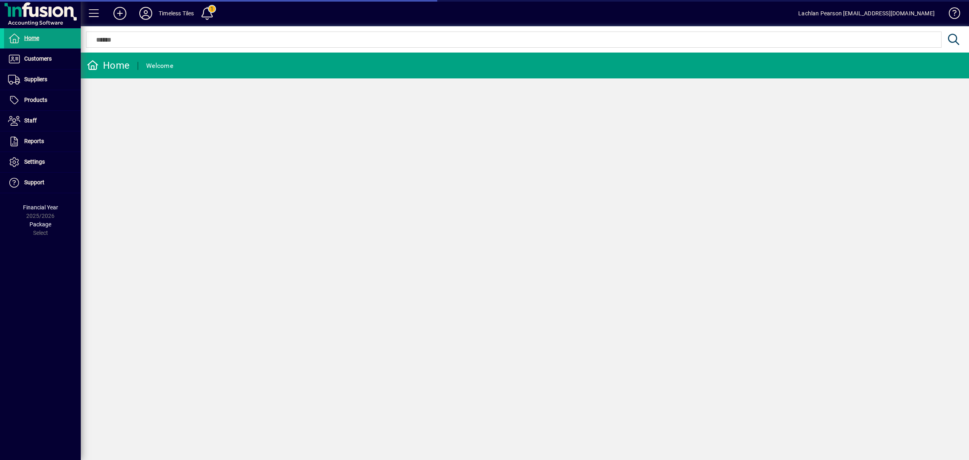  What do you see at coordinates (34, 182) in the screenshot?
I see `span: Support` at bounding box center [34, 182].